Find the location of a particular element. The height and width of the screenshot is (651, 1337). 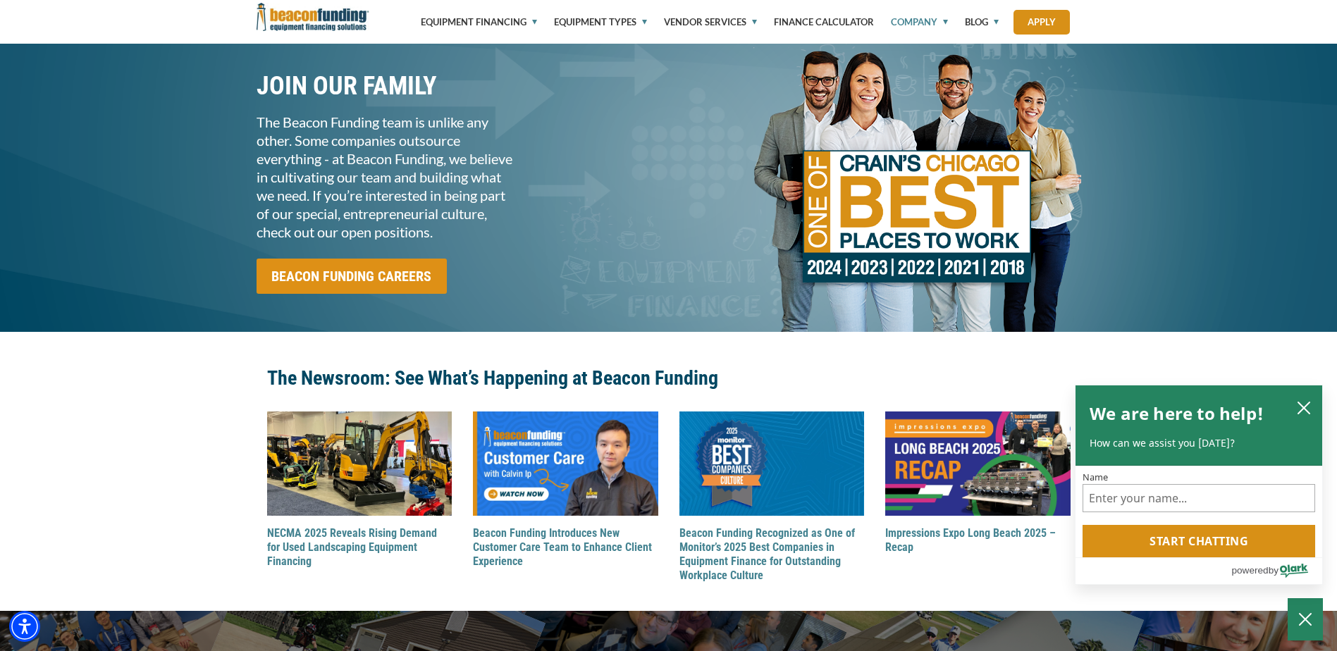

a: The Newsroom: See What’s Happening at Beacon Funding is located at coordinates (669, 378).